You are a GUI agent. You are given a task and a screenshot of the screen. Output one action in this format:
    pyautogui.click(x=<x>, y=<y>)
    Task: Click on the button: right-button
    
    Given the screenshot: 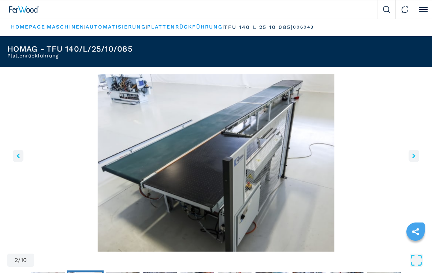 What is the action you would take?
    pyautogui.click(x=413, y=156)
    